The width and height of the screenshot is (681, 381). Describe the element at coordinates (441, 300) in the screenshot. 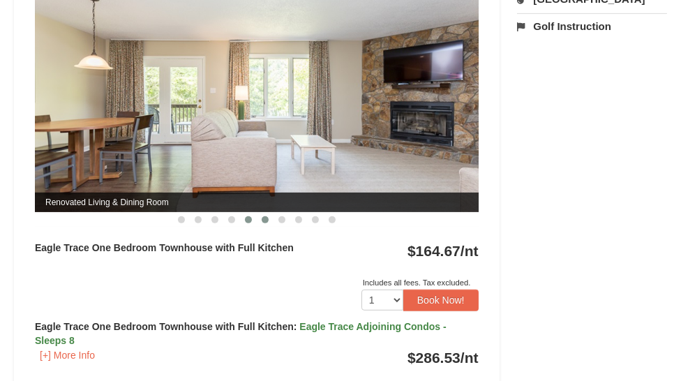

I see `button: Book Now!` at that location.